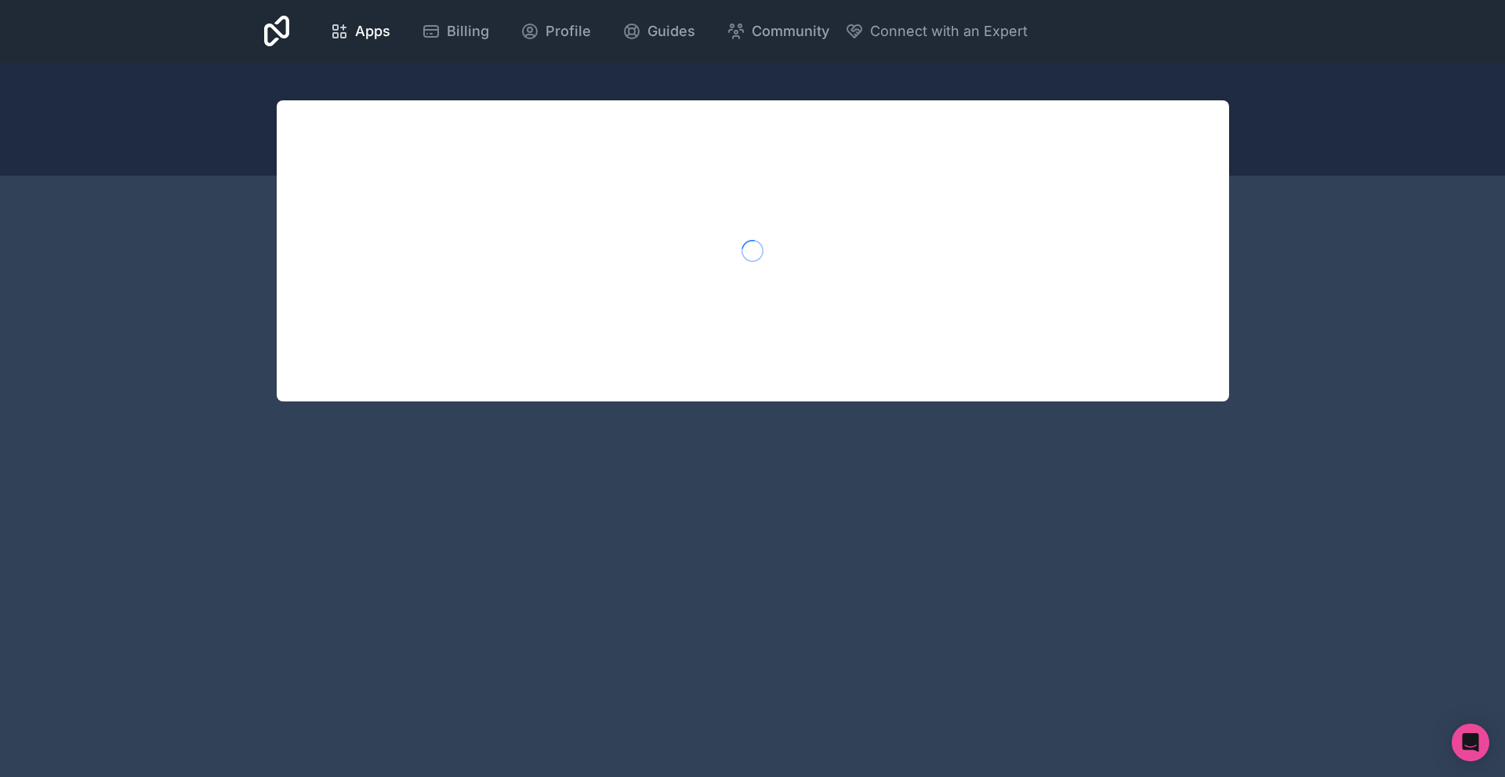 The width and height of the screenshot is (1505, 777). I want to click on a: Billing, so click(455, 31).